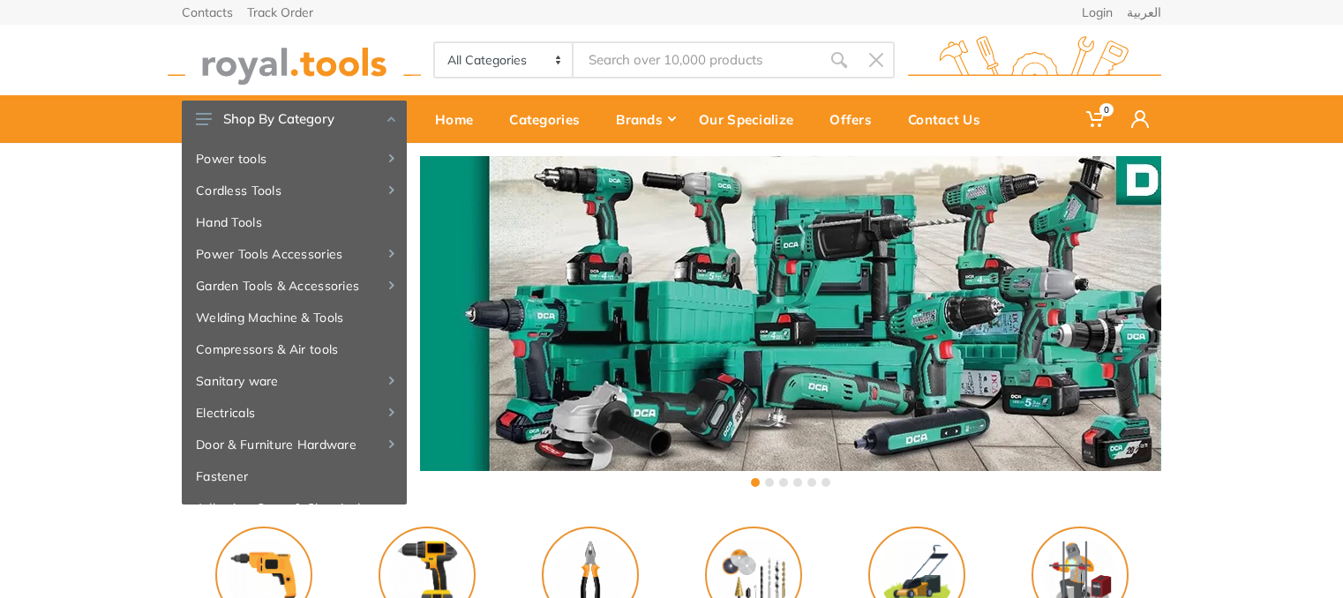 This screenshot has height=598, width=1343. What do you see at coordinates (550, 119) in the screenshot?
I see `a: Categories` at bounding box center [550, 119].